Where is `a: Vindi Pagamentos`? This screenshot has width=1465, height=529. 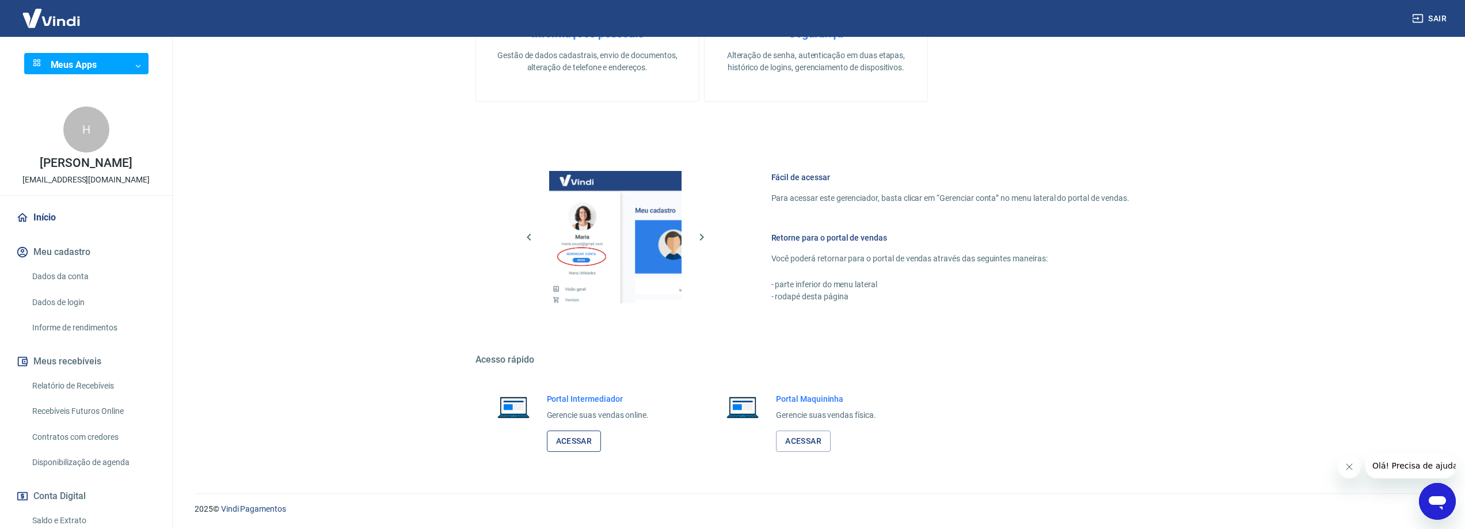 a: Vindi Pagamentos is located at coordinates (253, 509).